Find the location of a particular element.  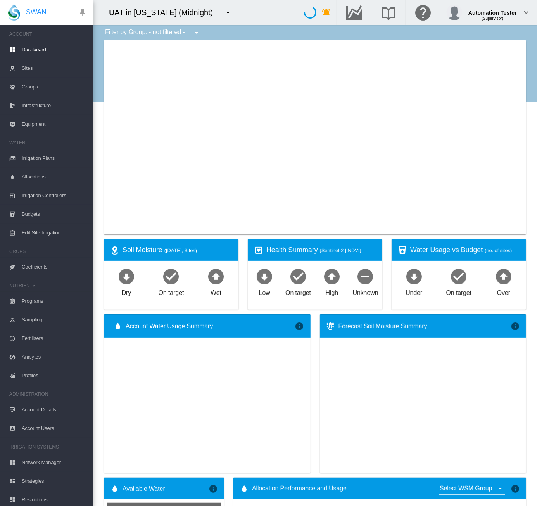

div: Unknown is located at coordinates (366, 291).